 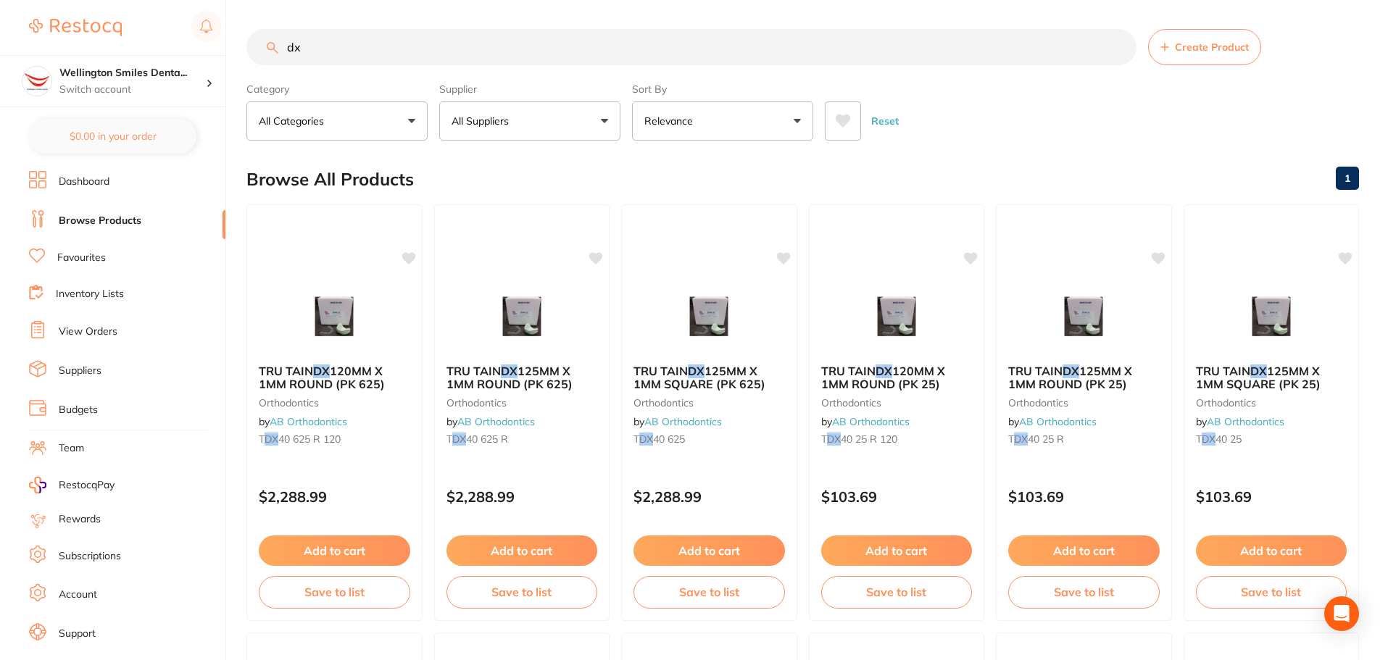 I want to click on span: 40 25 R 120, so click(x=869, y=439).